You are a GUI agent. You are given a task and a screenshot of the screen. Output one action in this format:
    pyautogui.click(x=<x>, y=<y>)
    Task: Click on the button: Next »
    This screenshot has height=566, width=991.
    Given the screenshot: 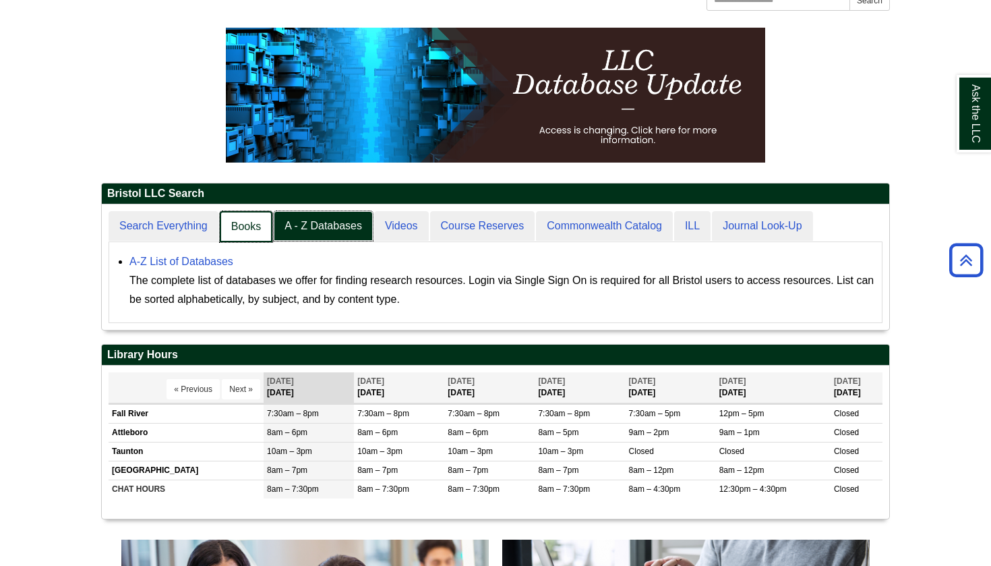 What is the action you would take?
    pyautogui.click(x=241, y=389)
    